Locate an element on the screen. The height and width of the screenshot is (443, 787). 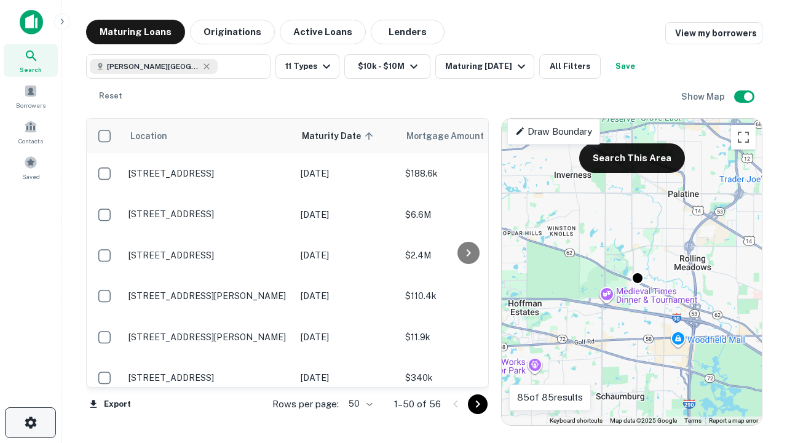
p: $11.9k is located at coordinates (467, 337).